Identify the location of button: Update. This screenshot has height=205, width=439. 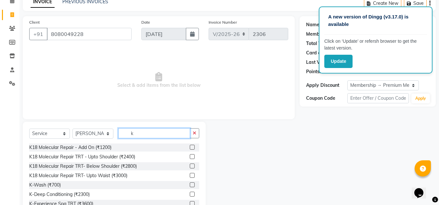
(338, 61).